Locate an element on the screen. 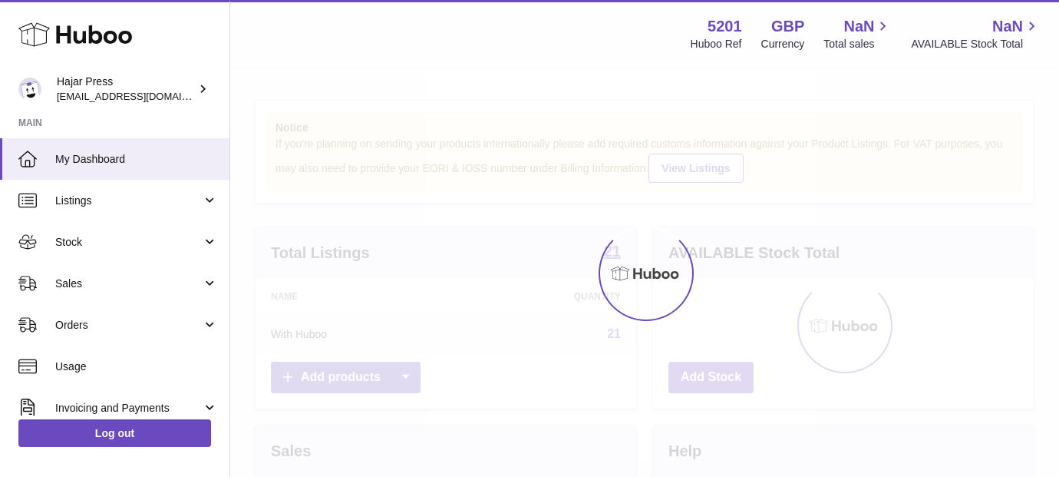  span: Orders is located at coordinates (128, 325).